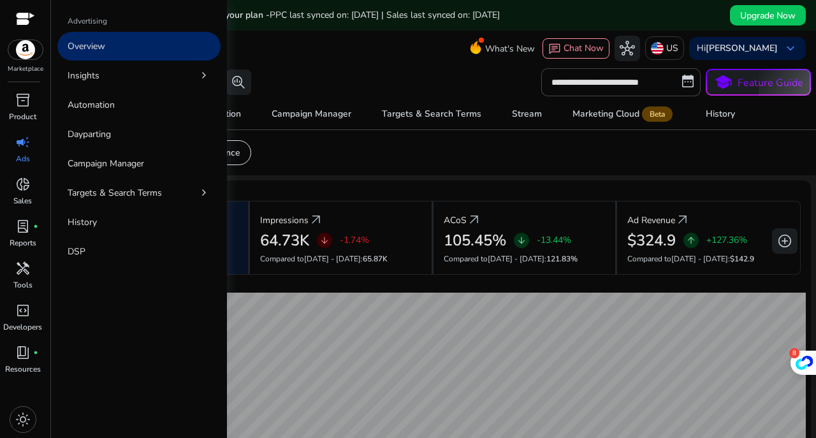 This screenshot has height=438, width=816. What do you see at coordinates (23, 243) in the screenshot?
I see `p: Reports` at bounding box center [23, 243].